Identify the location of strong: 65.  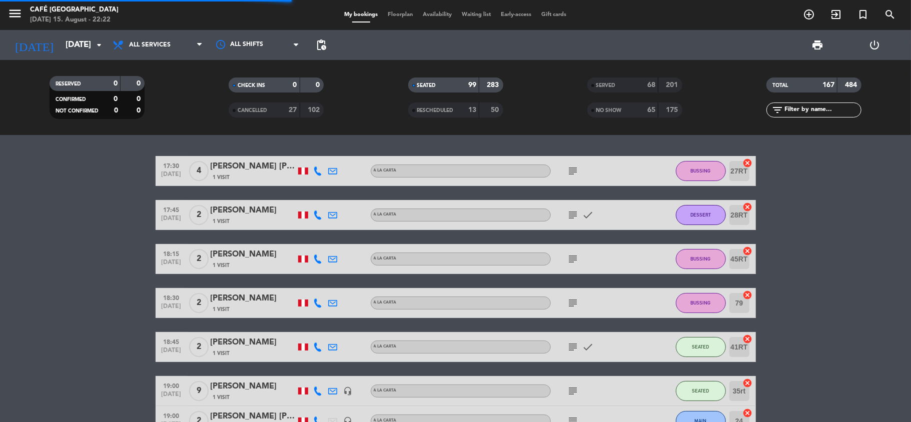
(651, 110).